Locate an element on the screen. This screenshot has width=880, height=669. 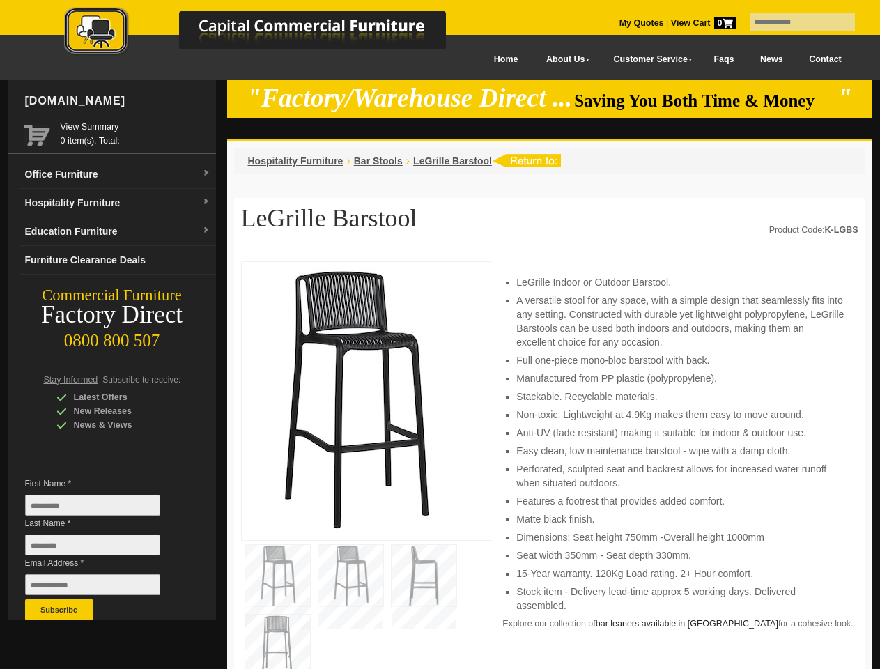
em: "Factory/Warehouse Direct ... is located at coordinates (409, 98).